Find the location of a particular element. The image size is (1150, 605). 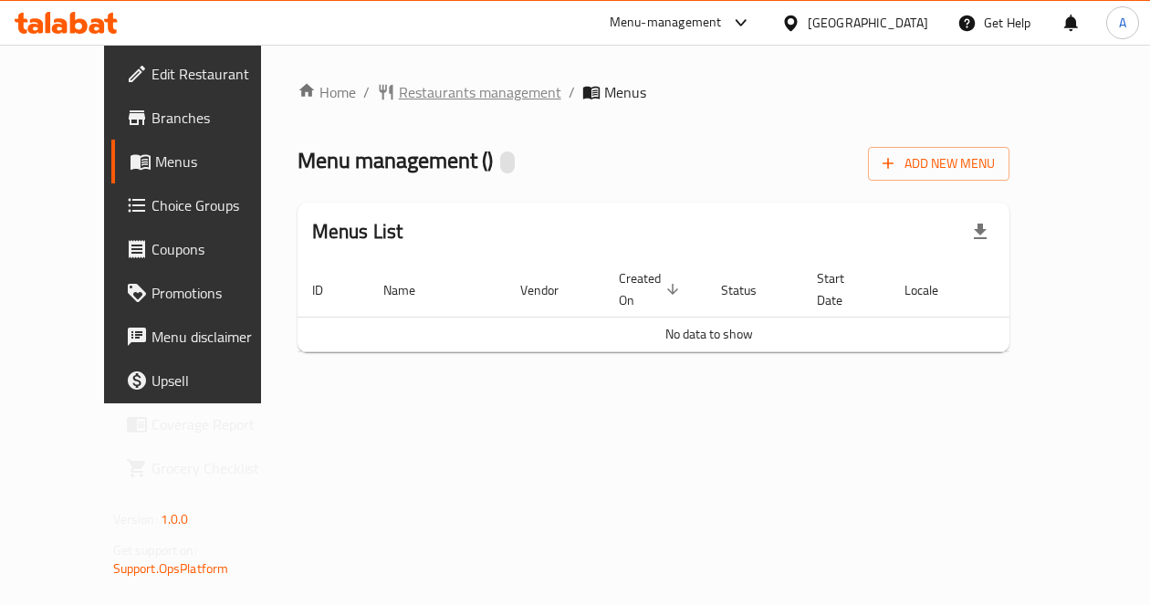

a: Coupons is located at coordinates (203, 249).